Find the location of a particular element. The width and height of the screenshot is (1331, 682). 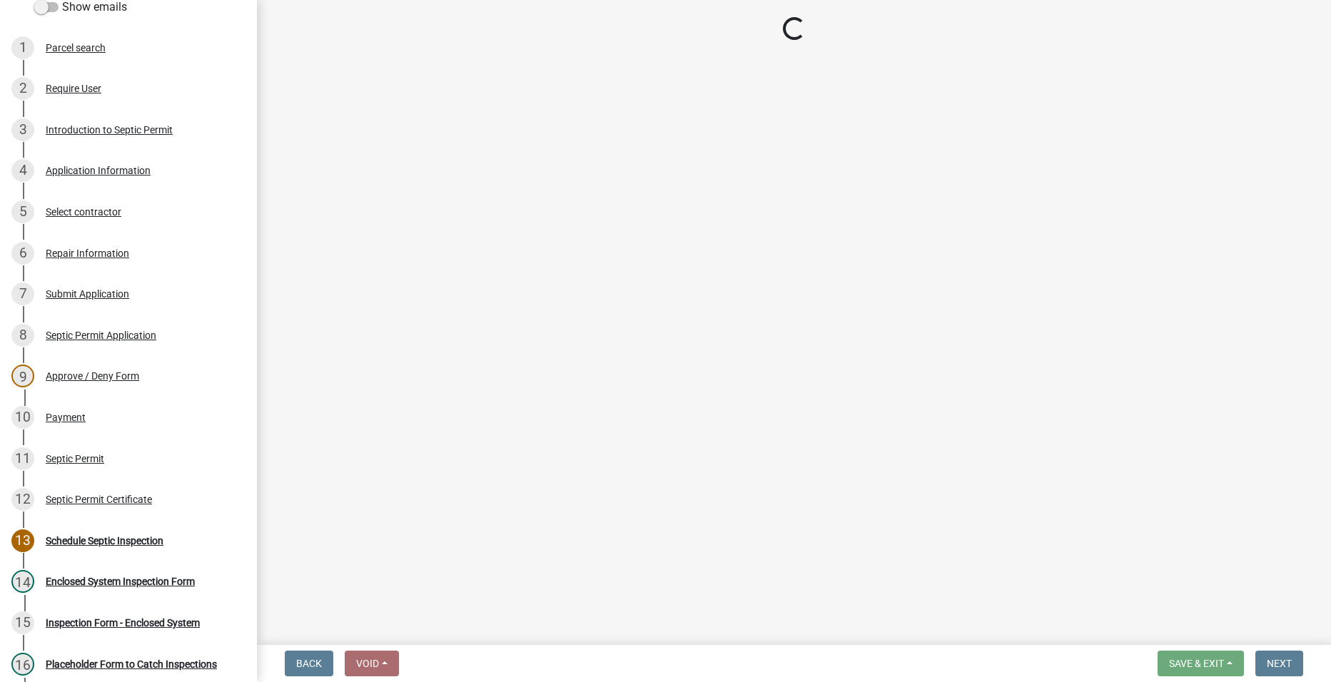

div: Septic Permit is located at coordinates (75, 459).